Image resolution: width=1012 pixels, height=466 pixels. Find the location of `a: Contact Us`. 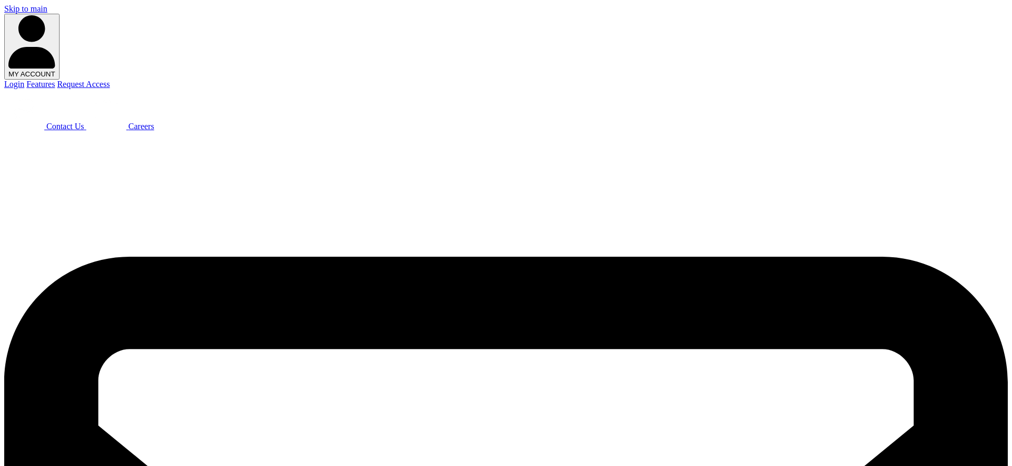

a: Contact Us is located at coordinates (45, 126).